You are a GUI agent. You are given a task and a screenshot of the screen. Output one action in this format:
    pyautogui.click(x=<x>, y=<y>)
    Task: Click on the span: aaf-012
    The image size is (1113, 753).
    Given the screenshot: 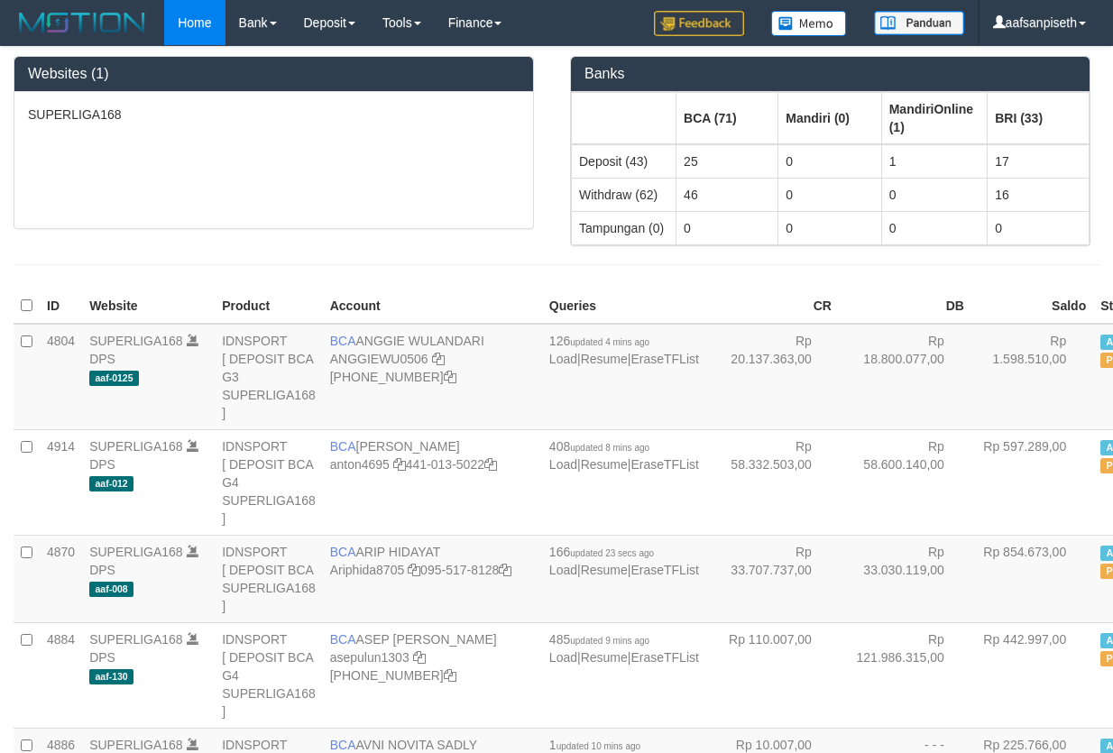 What is the action you would take?
    pyautogui.click(x=111, y=484)
    